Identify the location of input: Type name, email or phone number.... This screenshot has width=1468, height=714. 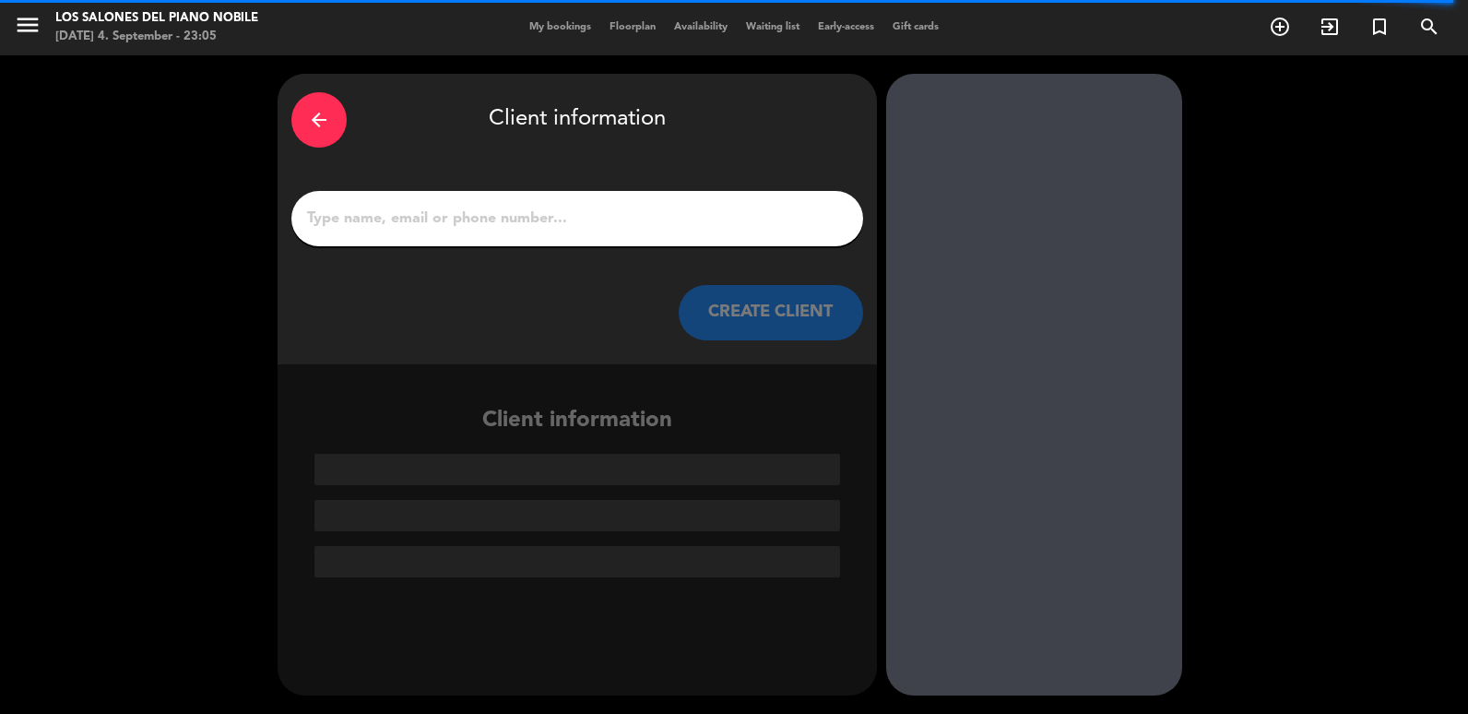
(577, 219).